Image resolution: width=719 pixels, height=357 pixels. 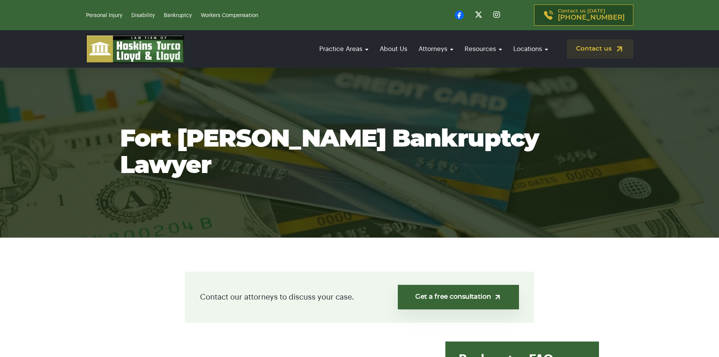 I want to click on a: Contact us, so click(x=600, y=49).